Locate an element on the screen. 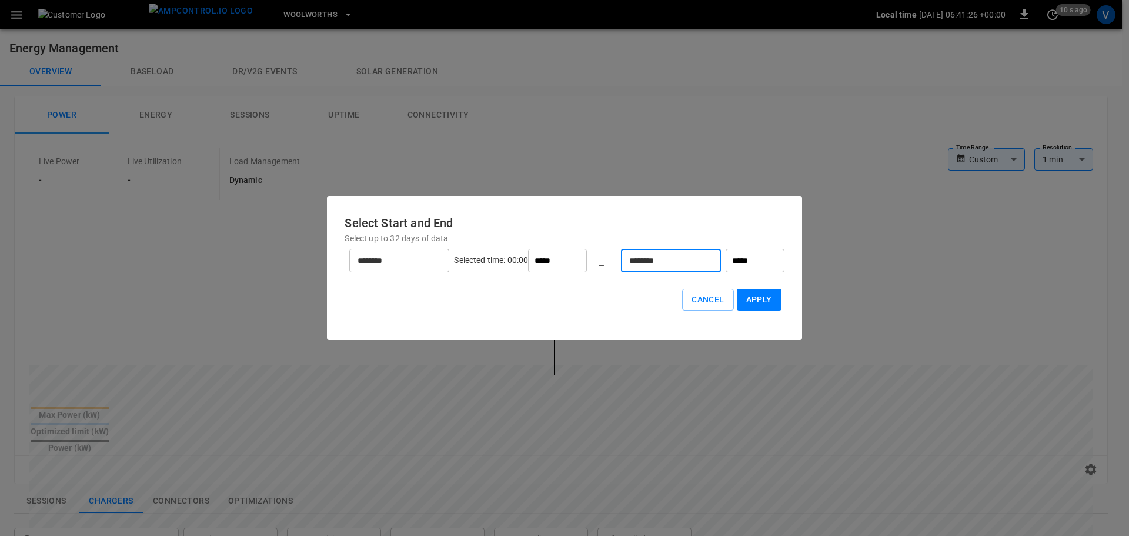 This screenshot has width=1129, height=536. button: Apply is located at coordinates (759, 299).